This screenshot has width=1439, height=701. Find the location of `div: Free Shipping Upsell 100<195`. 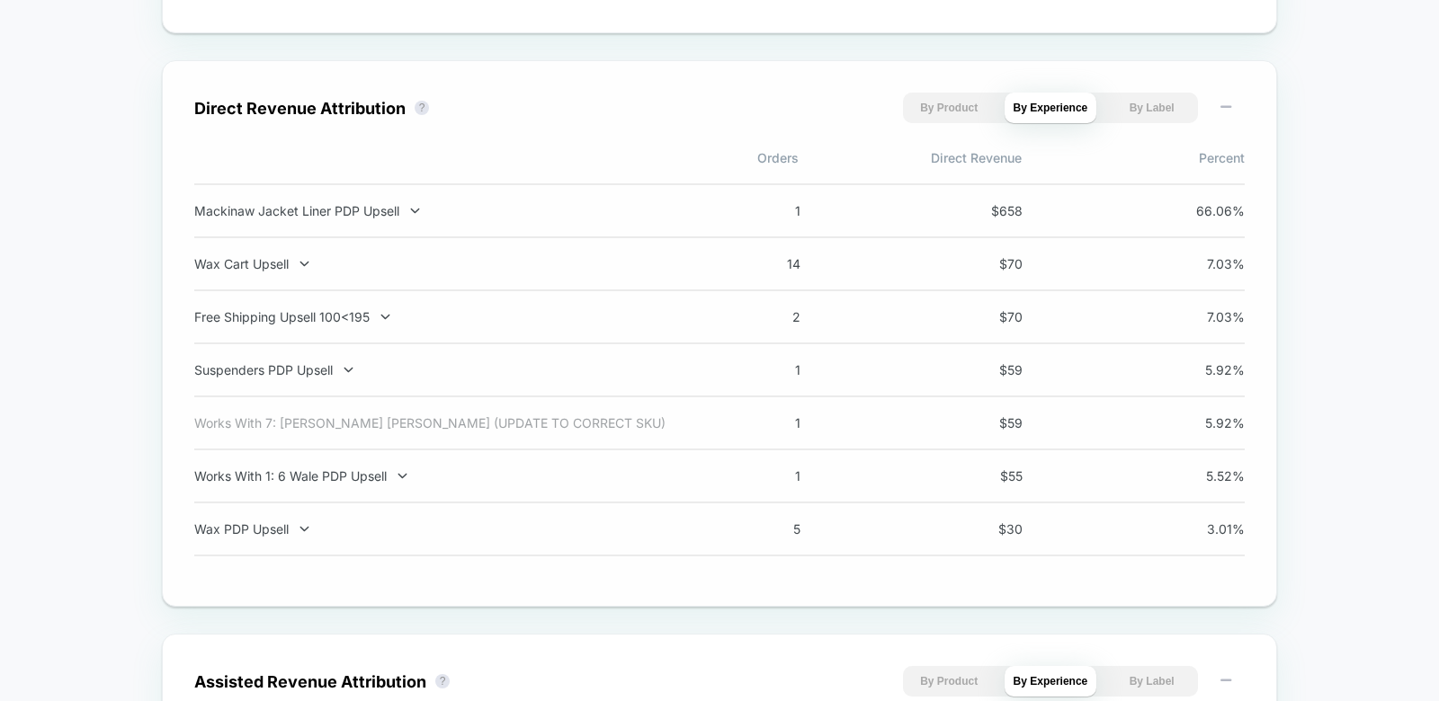

div: Free Shipping Upsell 100<195 is located at coordinates (431, 316).